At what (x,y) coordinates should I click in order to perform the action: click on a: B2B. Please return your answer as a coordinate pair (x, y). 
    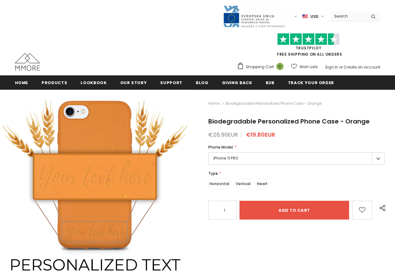
    Looking at the image, I should click on (270, 82).